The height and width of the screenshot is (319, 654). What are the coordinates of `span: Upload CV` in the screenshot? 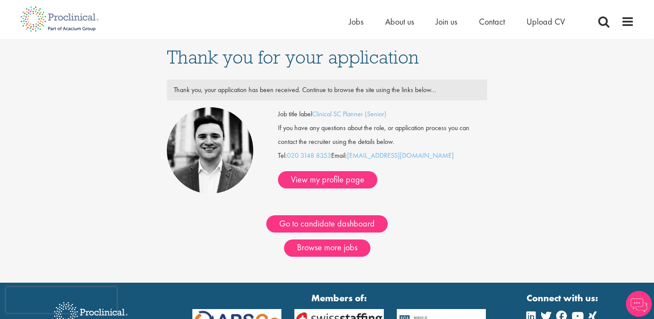 It's located at (545, 22).